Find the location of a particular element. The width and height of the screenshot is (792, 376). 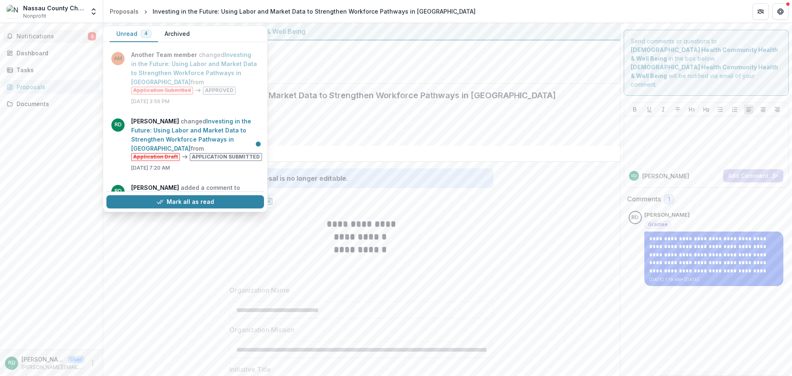

button: Mark all as read is located at coordinates (185, 202).